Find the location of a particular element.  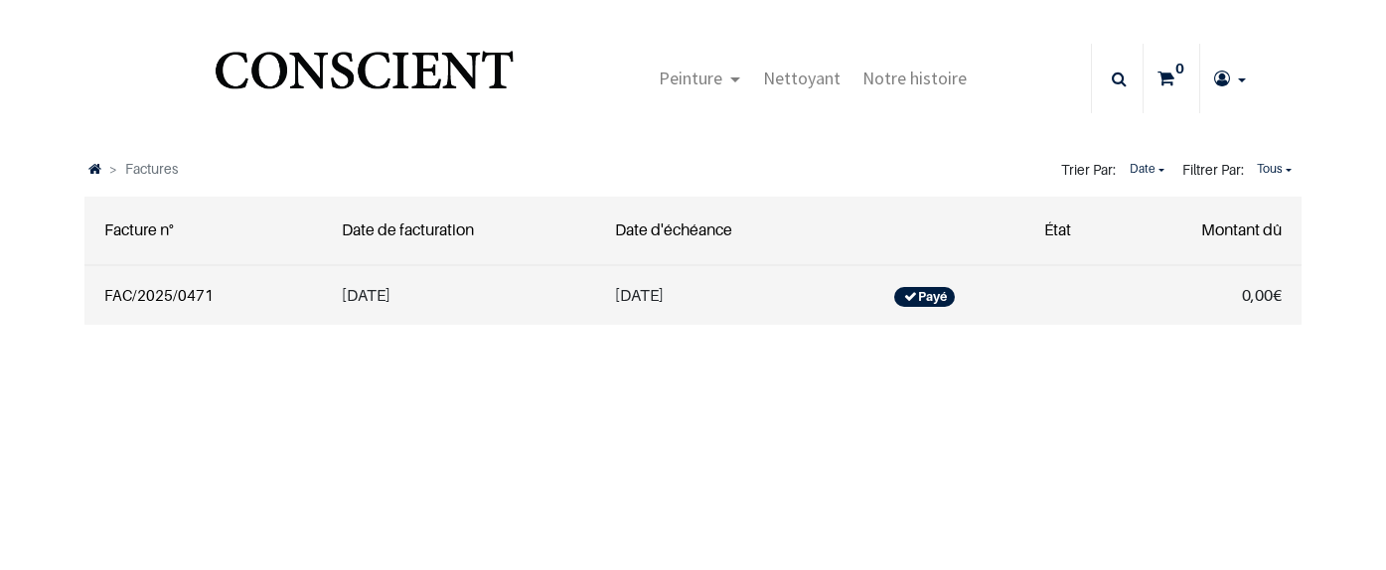

th: Montant dû is located at coordinates (1206, 231).